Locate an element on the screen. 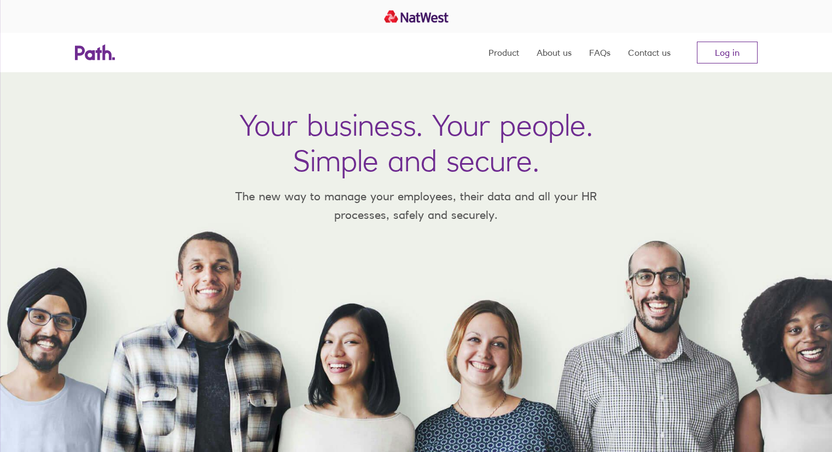 The width and height of the screenshot is (832, 452). a: Log in is located at coordinates (727, 53).